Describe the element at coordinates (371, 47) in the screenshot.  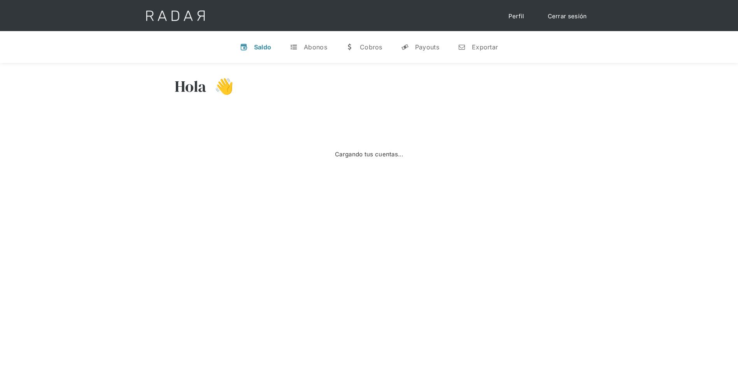
I see `div: Cobros` at that location.